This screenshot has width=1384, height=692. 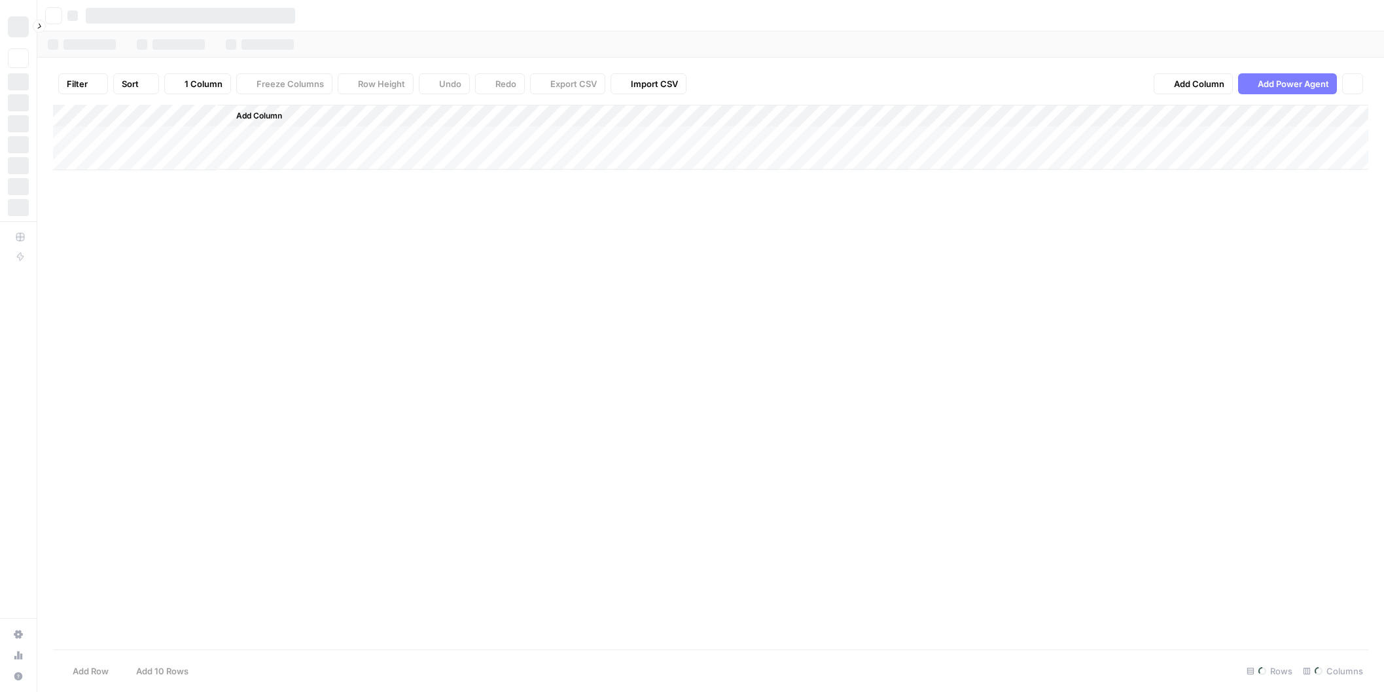 What do you see at coordinates (1287, 84) in the screenshot?
I see `button: Add Power Agent` at bounding box center [1287, 84].